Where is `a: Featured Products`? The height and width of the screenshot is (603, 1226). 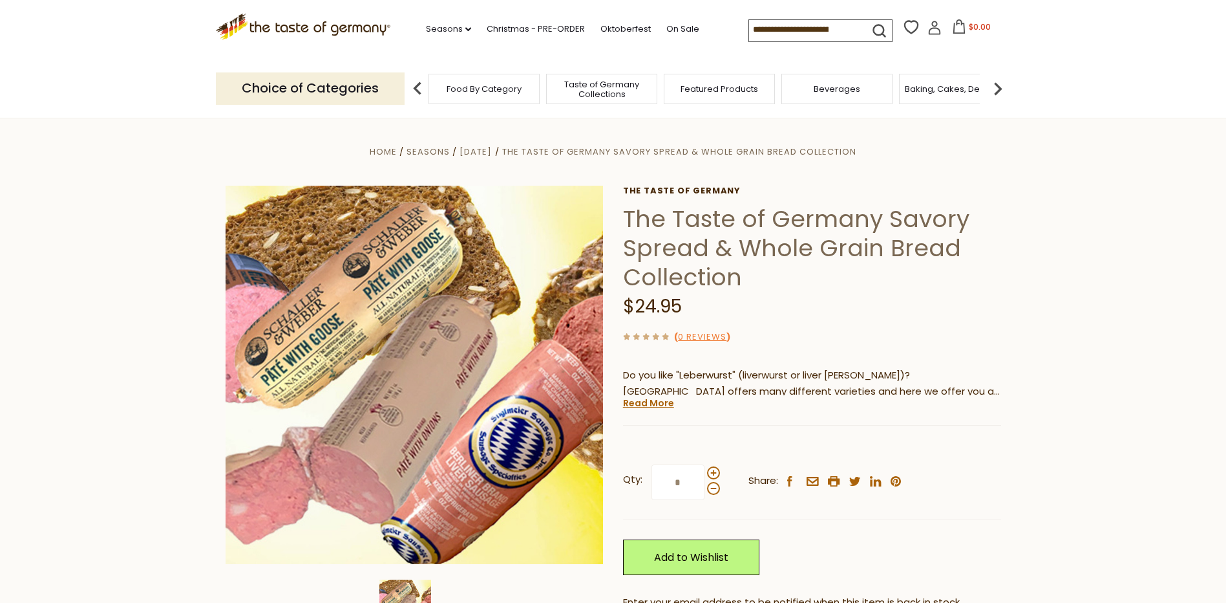
a: Featured Products is located at coordinates (720, 89).